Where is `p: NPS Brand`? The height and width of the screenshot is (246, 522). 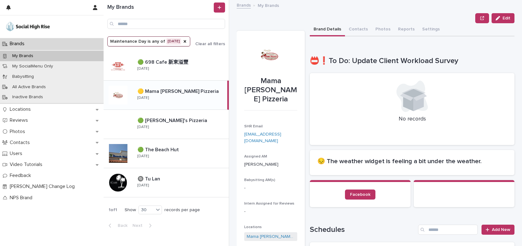 p: NPS Brand is located at coordinates (22, 198).